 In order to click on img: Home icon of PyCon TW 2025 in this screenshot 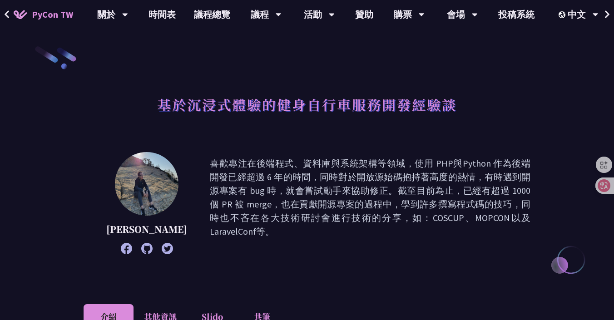, I will do `click(20, 15)`.